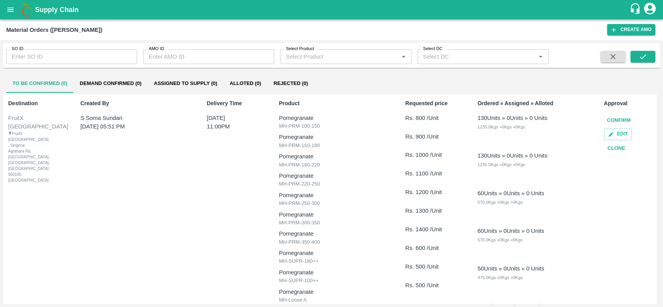 The height and width of the screenshot is (307, 663). What do you see at coordinates (432, 49) in the screenshot?
I see `label: Select DC` at bounding box center [432, 49].